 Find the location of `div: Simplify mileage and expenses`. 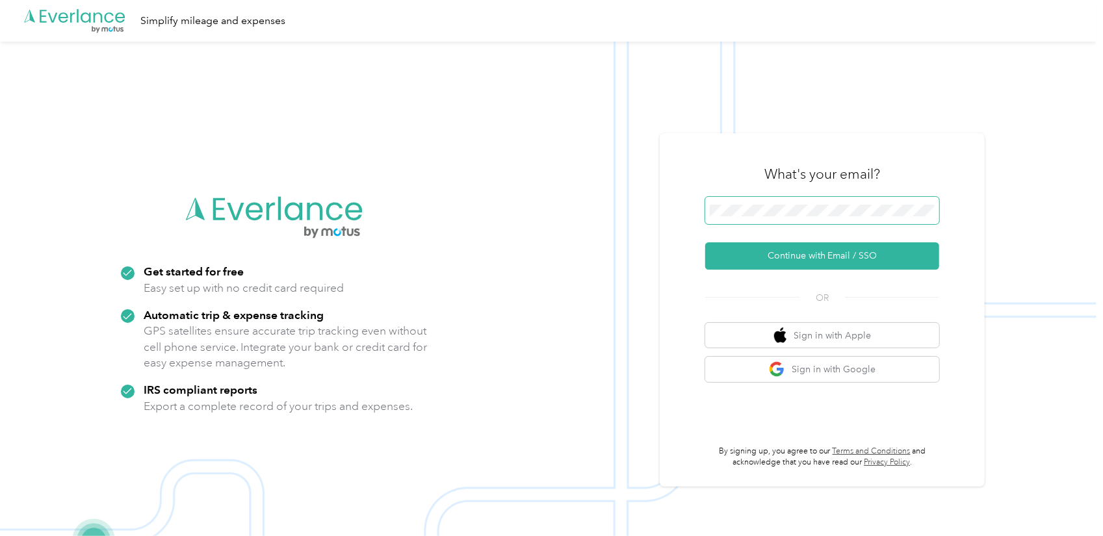

div: Simplify mileage and expenses is located at coordinates (213, 21).